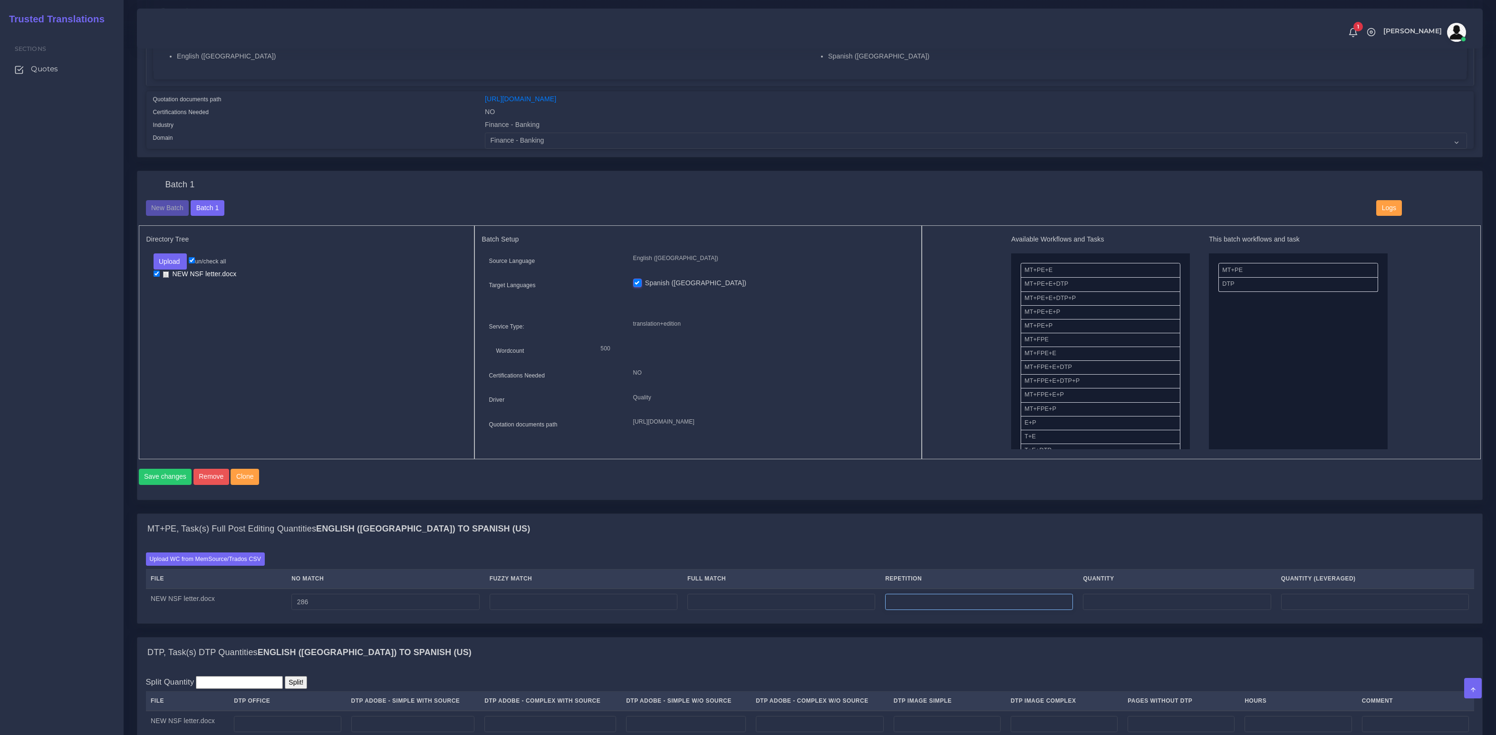 The width and height of the screenshot is (1496, 735). What do you see at coordinates (307, 239) in the screenshot?
I see `h5: Directory Tree` at bounding box center [307, 239].